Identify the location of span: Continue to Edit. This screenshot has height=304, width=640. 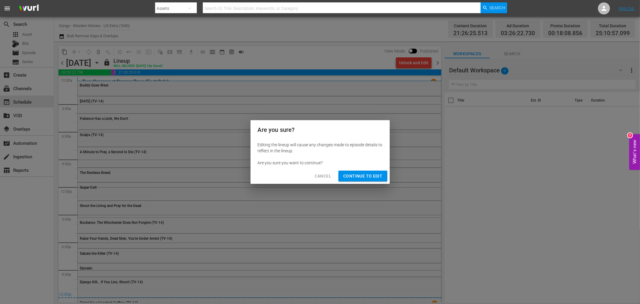
(363, 176).